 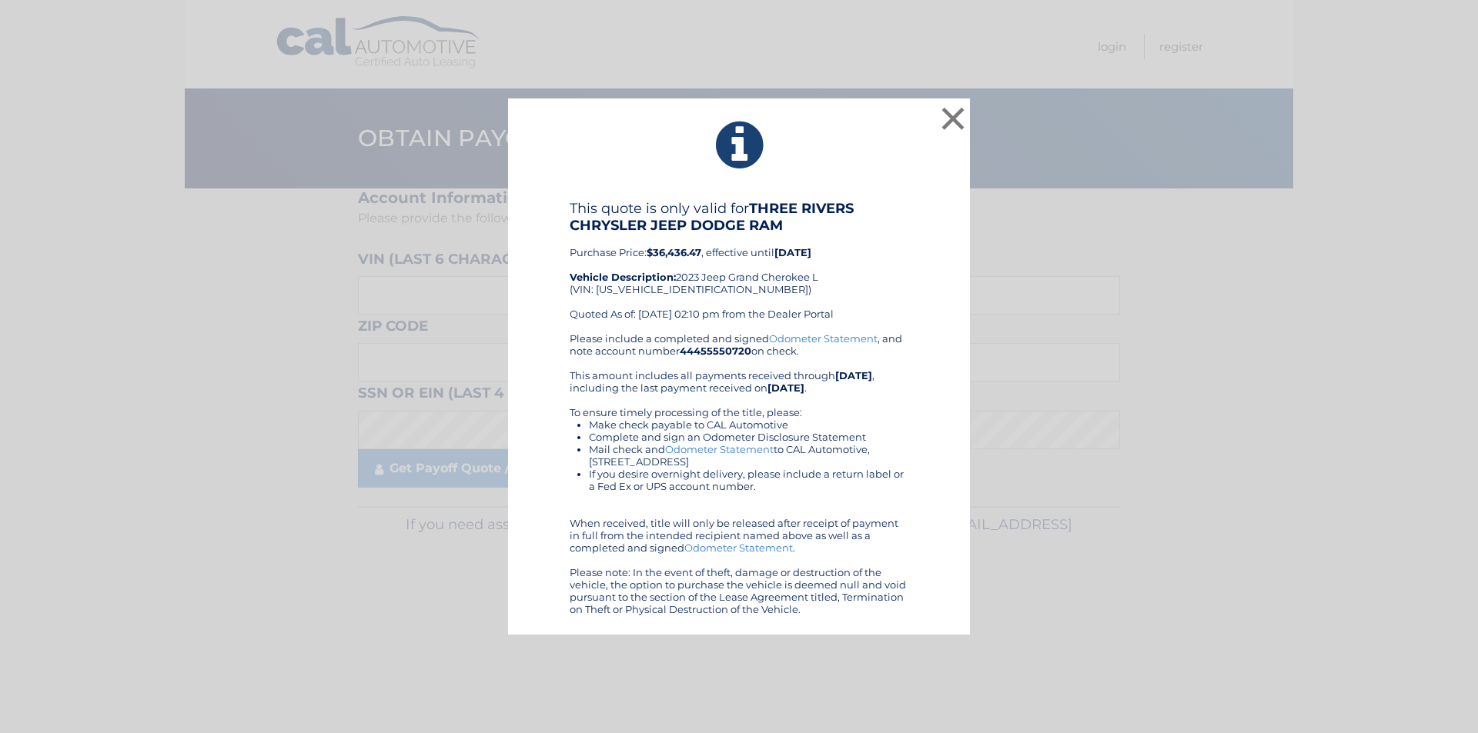 What do you see at coordinates (739, 474) in the screenshot?
I see `div: Please include a completed and signed , and note account number on check. This amount includes al...` at bounding box center [739, 474].